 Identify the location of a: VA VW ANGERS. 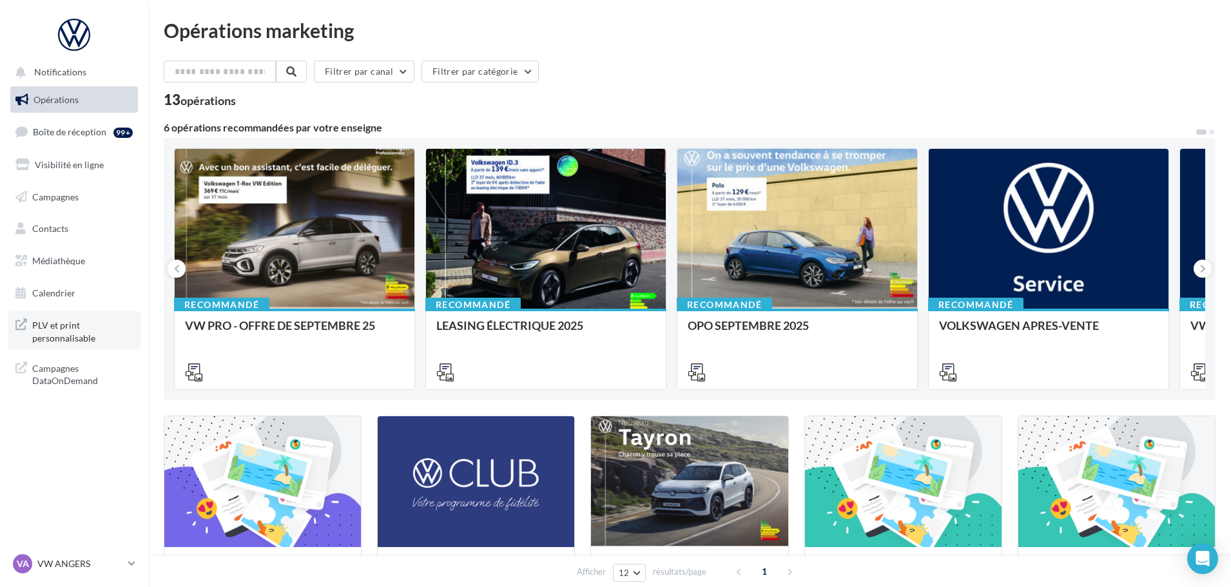
(74, 564).